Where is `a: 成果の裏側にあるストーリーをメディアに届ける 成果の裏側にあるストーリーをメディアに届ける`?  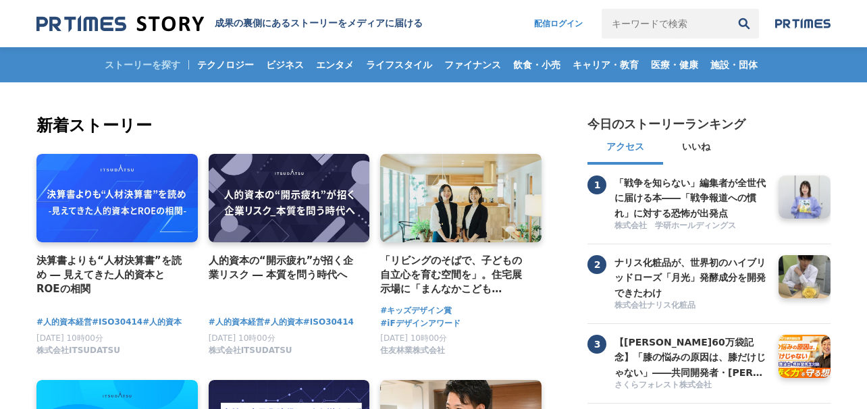 a: 成果の裏側にあるストーリーをメディアに届ける 成果の裏側にあるストーリーをメディアに届ける is located at coordinates (230, 24).